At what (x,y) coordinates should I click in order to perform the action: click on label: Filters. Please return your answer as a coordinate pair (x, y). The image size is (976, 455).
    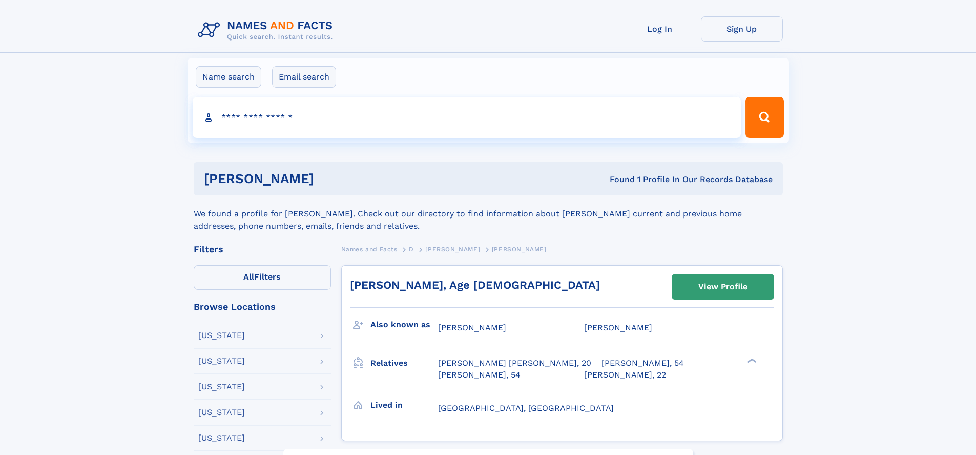
    Looking at the image, I should click on (262, 277).